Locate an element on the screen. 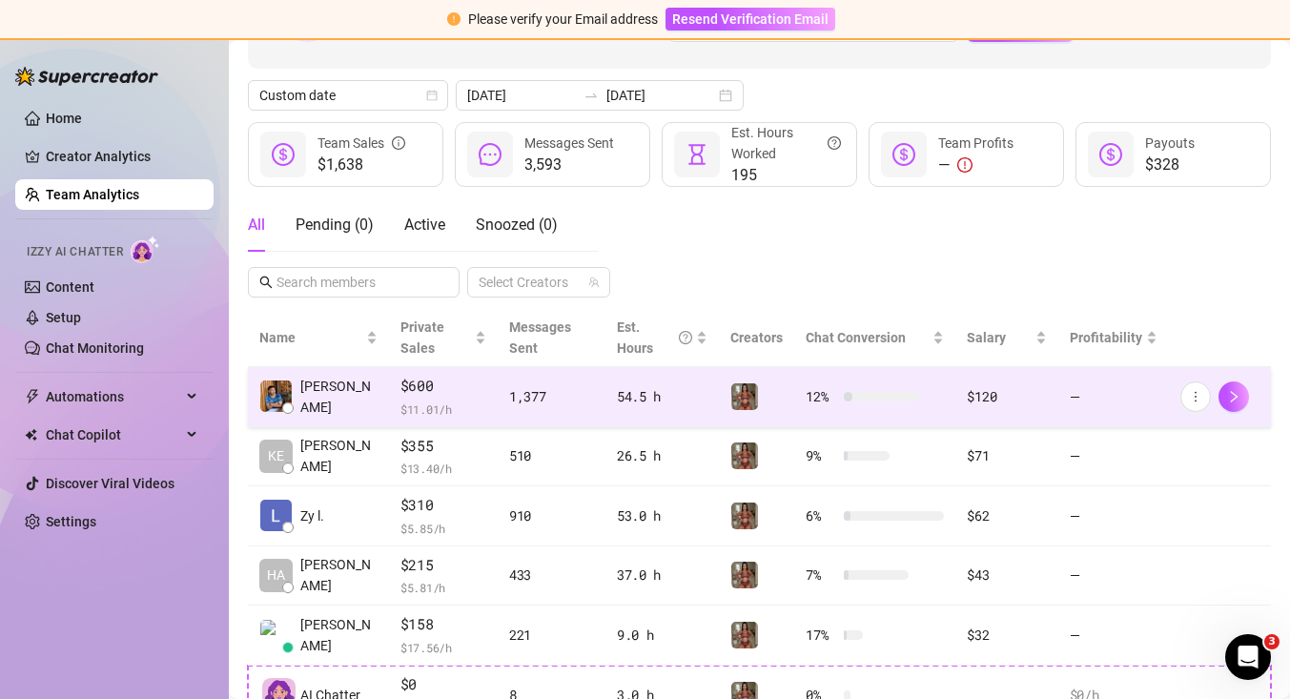  a: Discover Viral Videos is located at coordinates (110, 483).